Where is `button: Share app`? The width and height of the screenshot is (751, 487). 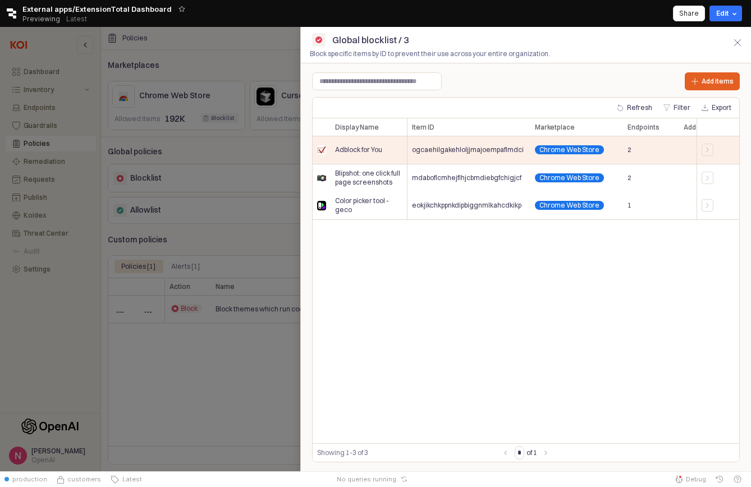
button: Share app is located at coordinates (688, 13).